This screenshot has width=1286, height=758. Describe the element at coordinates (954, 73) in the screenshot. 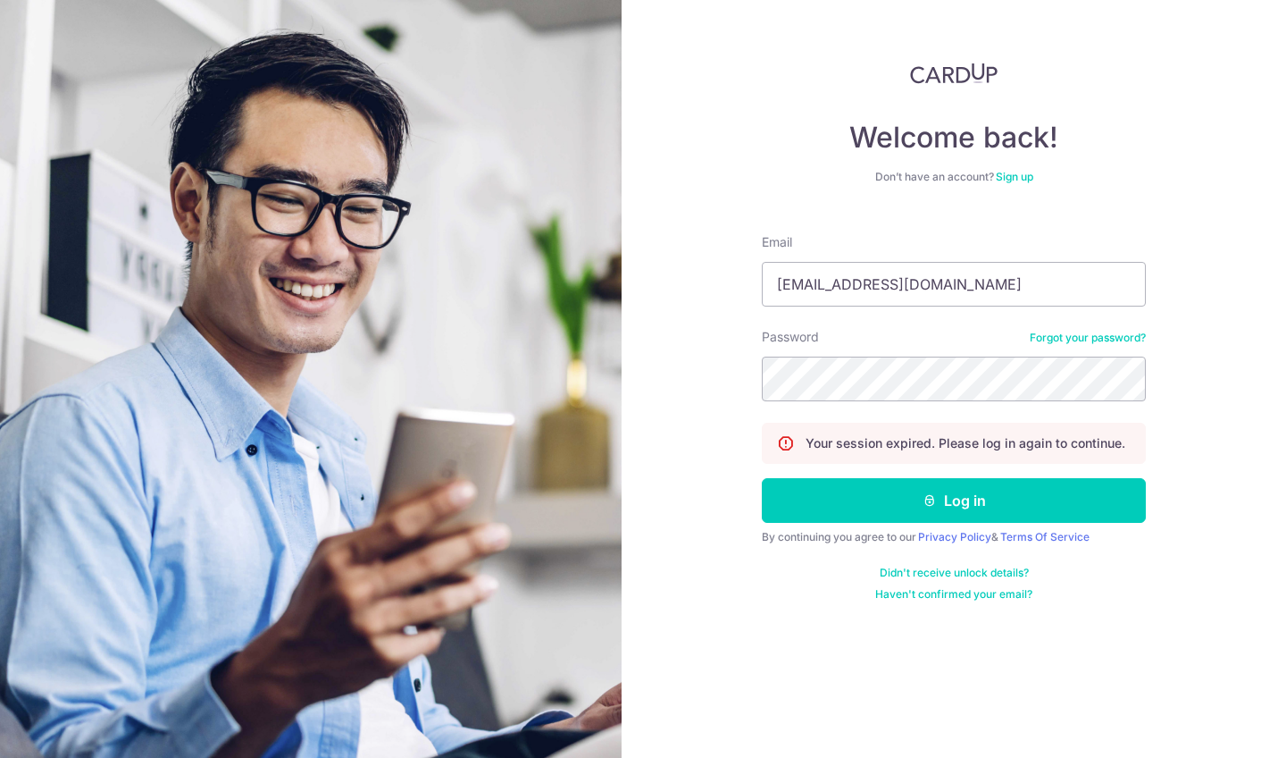

I see `img: CardUp Logo` at that location.